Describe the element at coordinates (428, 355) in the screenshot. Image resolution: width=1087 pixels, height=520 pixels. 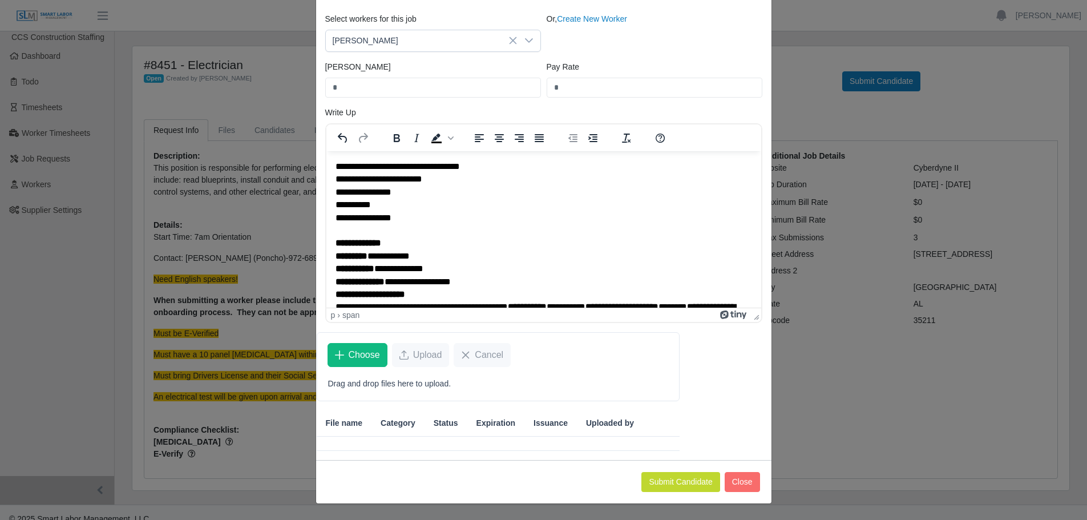
I see `span: Upload` at that location.